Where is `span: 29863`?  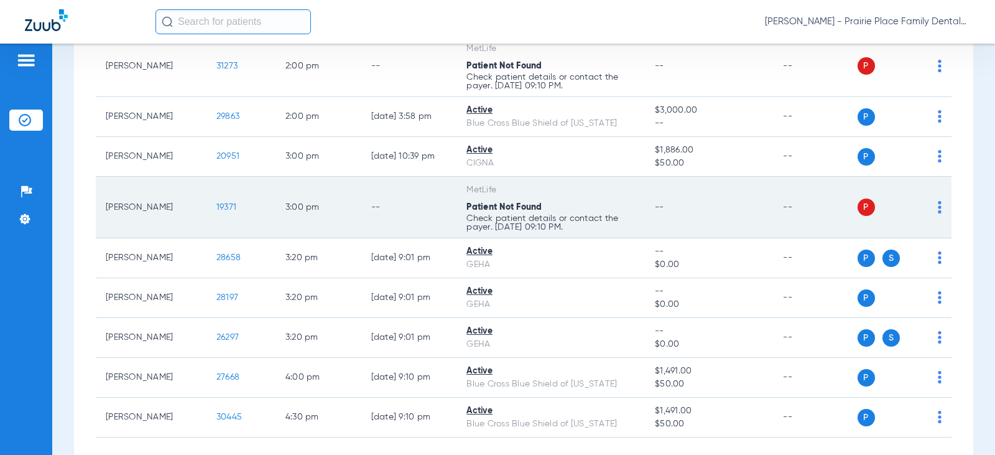
span: 29863 is located at coordinates (228, 116).